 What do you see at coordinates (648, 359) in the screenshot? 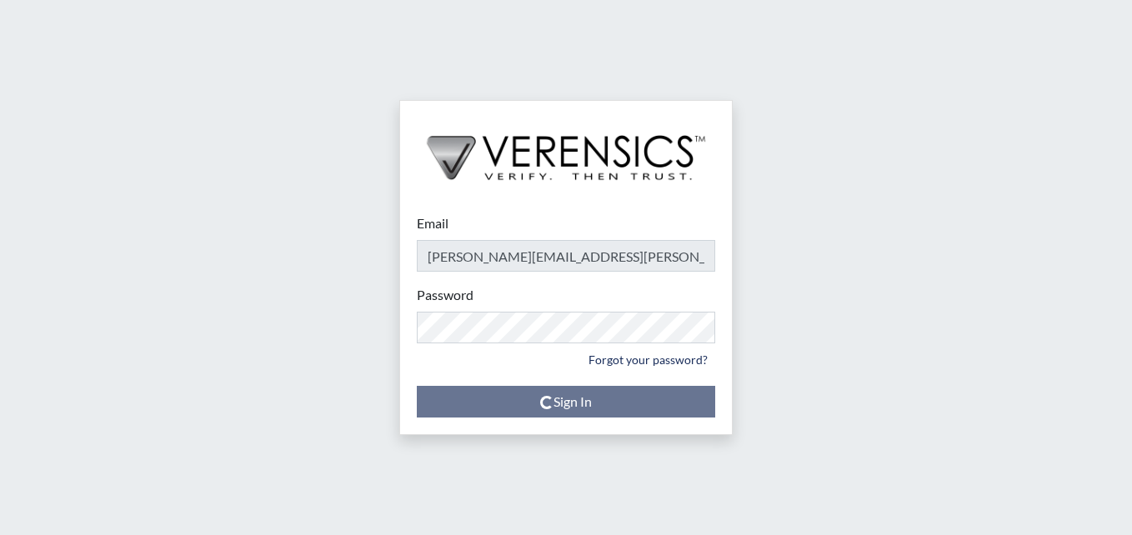
I see `a: Forgot your password?` at bounding box center [648, 359].